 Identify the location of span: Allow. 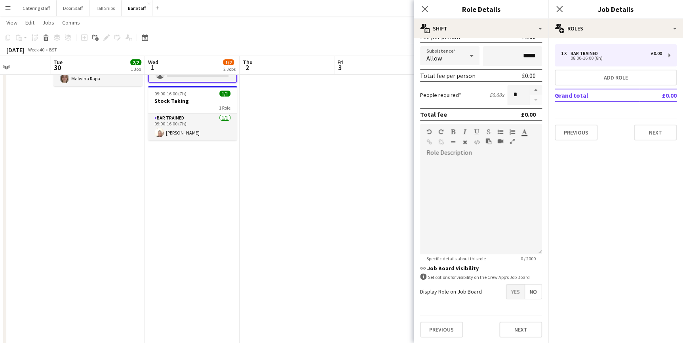
(434, 58).